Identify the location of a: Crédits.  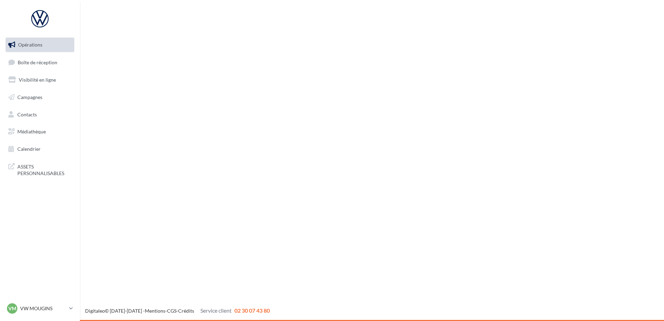
(186, 311).